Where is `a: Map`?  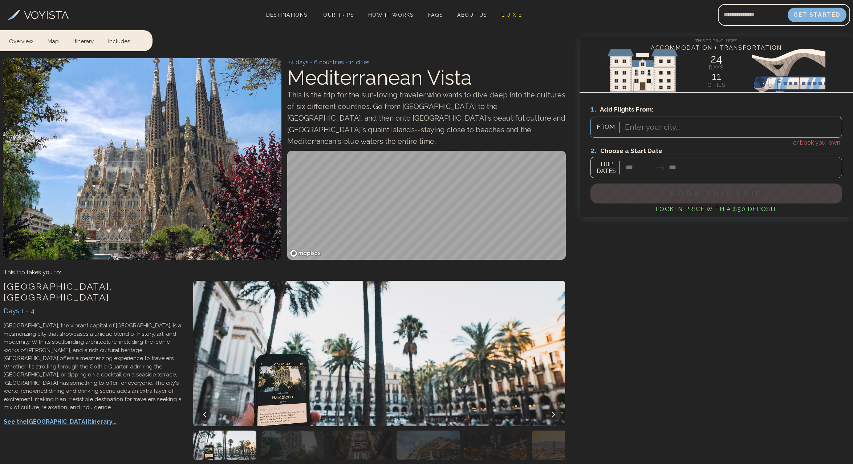
a: Map is located at coordinates (53, 40).